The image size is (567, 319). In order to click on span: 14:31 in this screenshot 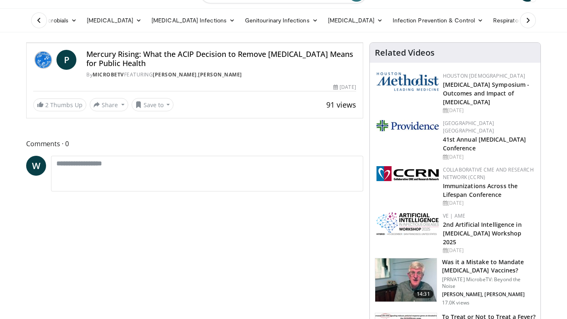, I will do `click(423, 294)`.